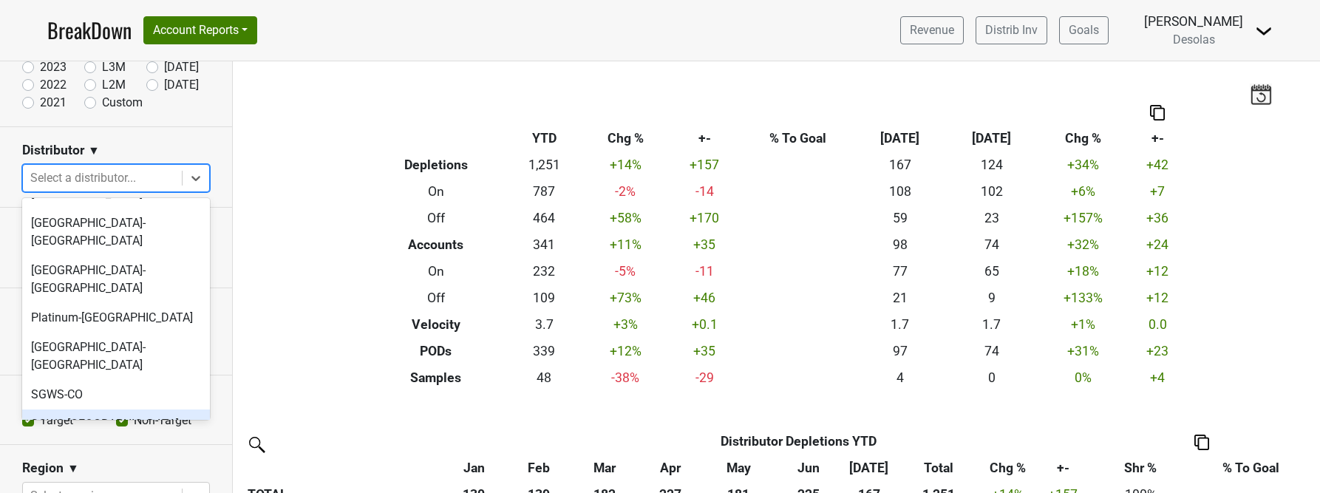 The image size is (1320, 493). I want to click on td: 339, so click(544, 351).